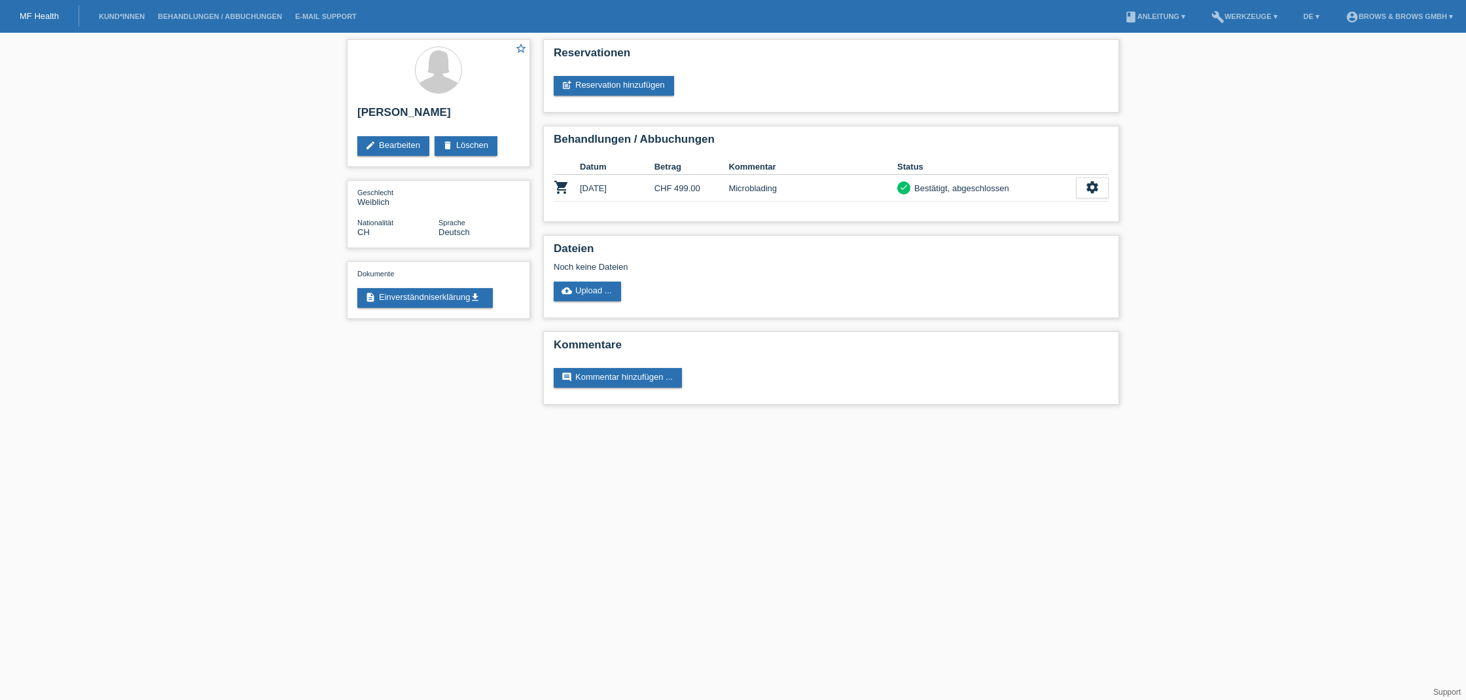 The image size is (1466, 700). Describe the element at coordinates (466, 146) in the screenshot. I see `a: deleteLöschen` at that location.